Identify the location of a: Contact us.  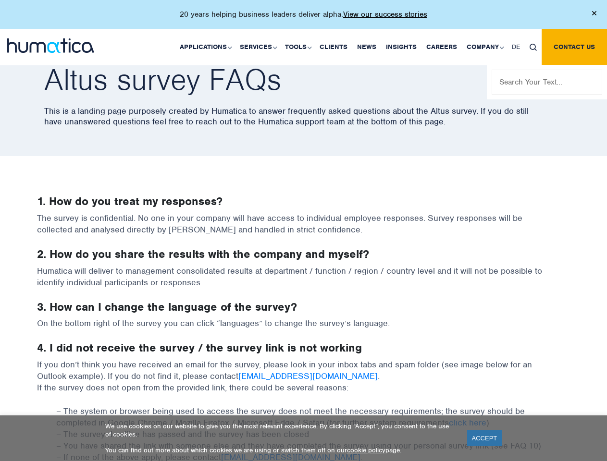
(574, 47).